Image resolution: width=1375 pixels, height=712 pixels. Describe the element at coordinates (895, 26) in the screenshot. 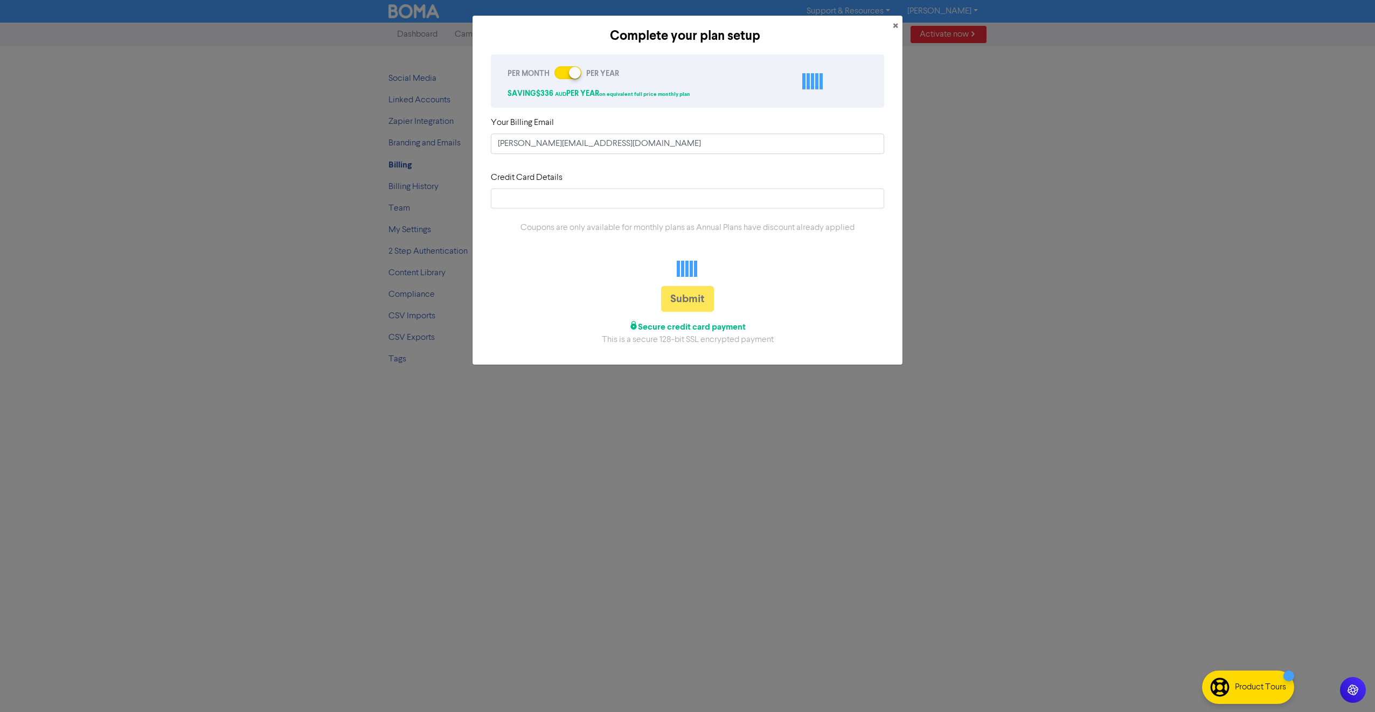

I see `button: Close` at that location.